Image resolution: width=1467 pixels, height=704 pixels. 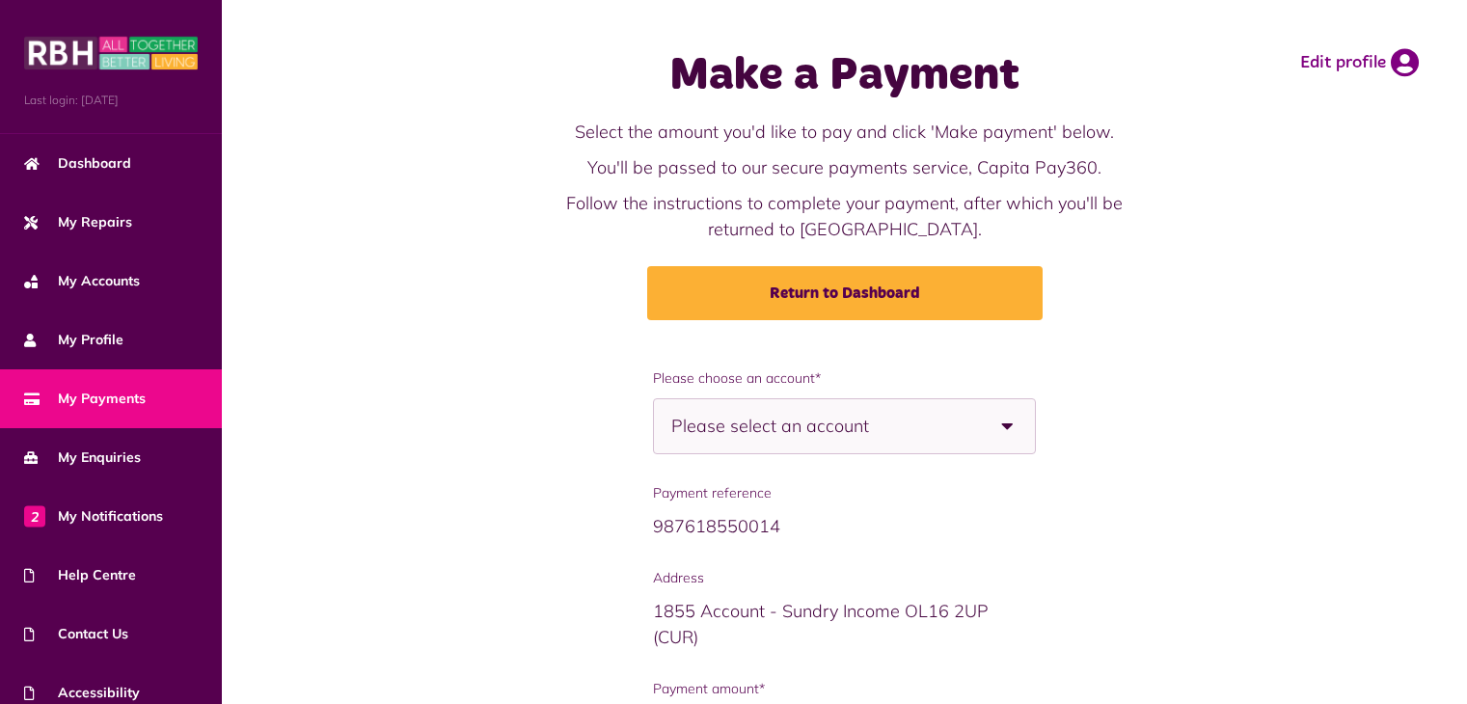 What do you see at coordinates (111, 53) in the screenshot?
I see `img: MyRBH` at bounding box center [111, 53].